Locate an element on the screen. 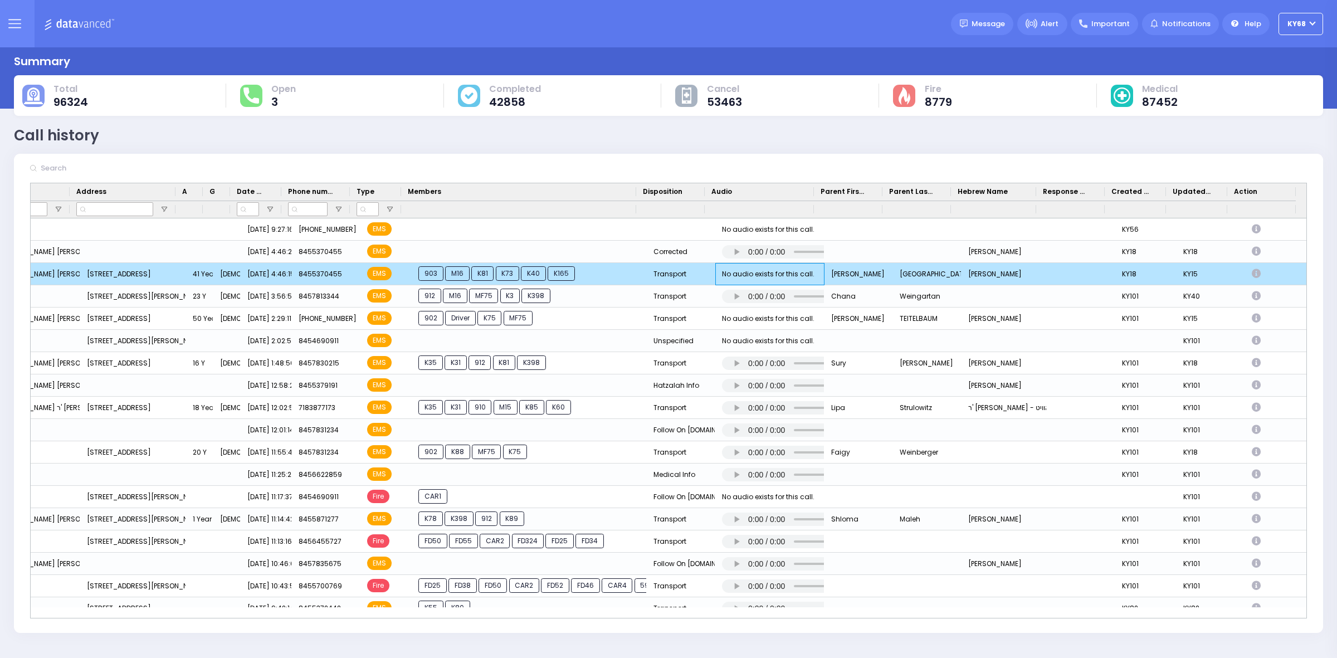  span: 8456455727 is located at coordinates (320, 541).